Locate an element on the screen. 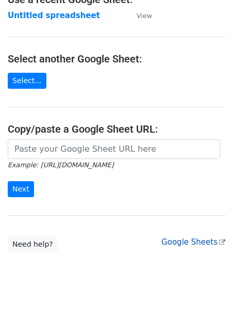 The height and width of the screenshot is (335, 233). small: View is located at coordinates (144, 15).